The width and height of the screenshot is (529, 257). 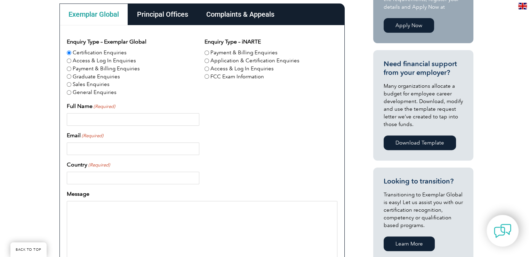 I want to click on label: Country, so click(x=88, y=165).